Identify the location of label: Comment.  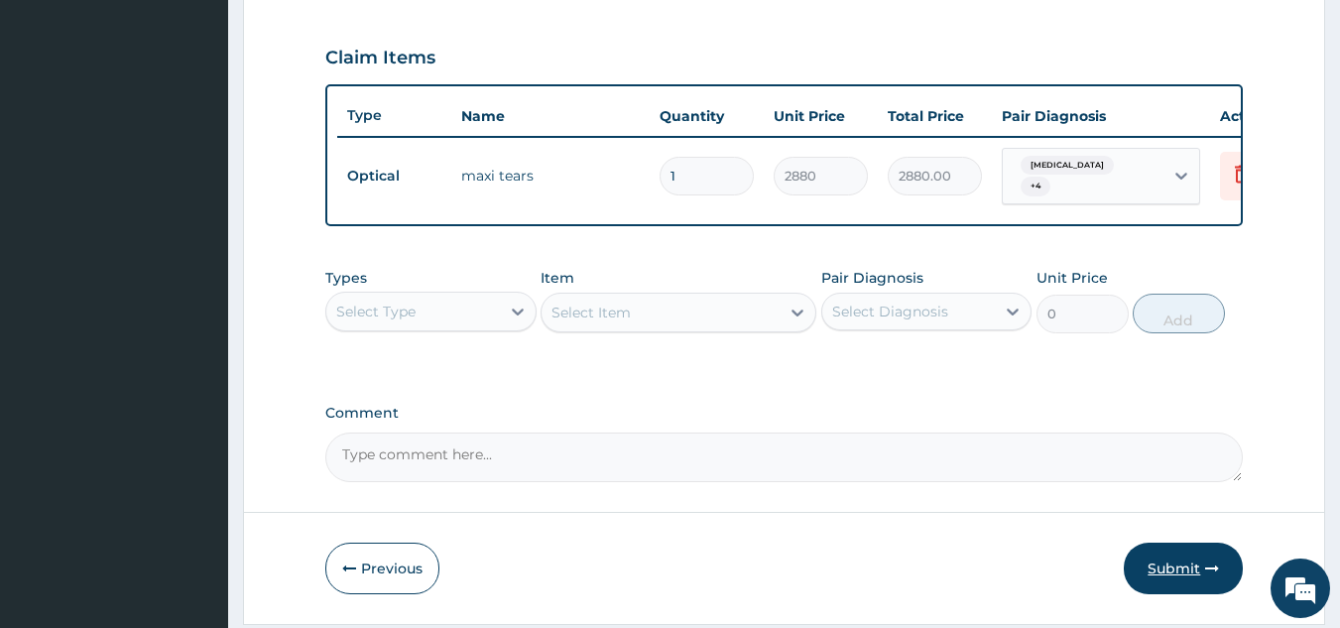
(784, 413).